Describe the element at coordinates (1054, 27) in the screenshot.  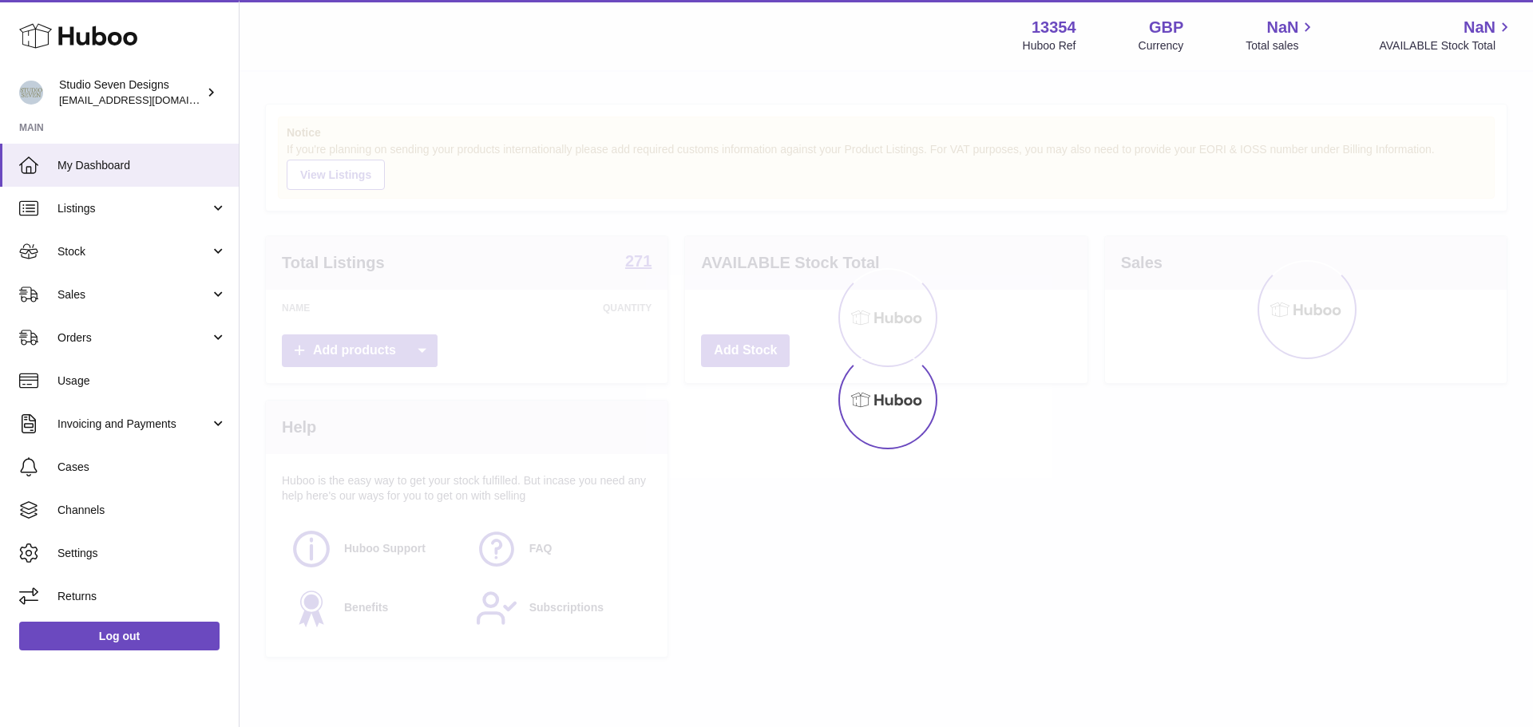
I see `strong: 13354` at that location.